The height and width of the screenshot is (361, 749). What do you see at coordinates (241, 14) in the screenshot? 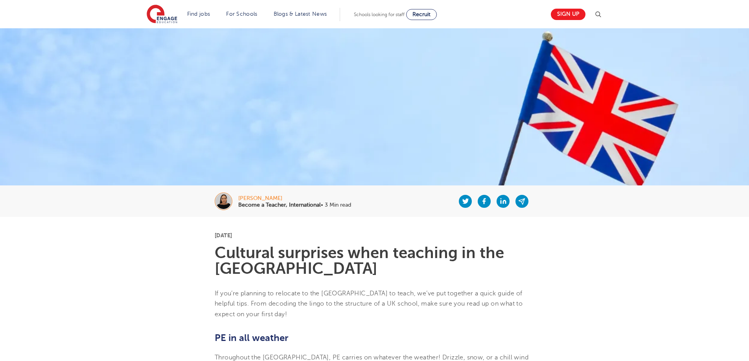
I see `a: For Schools` at bounding box center [241, 14].